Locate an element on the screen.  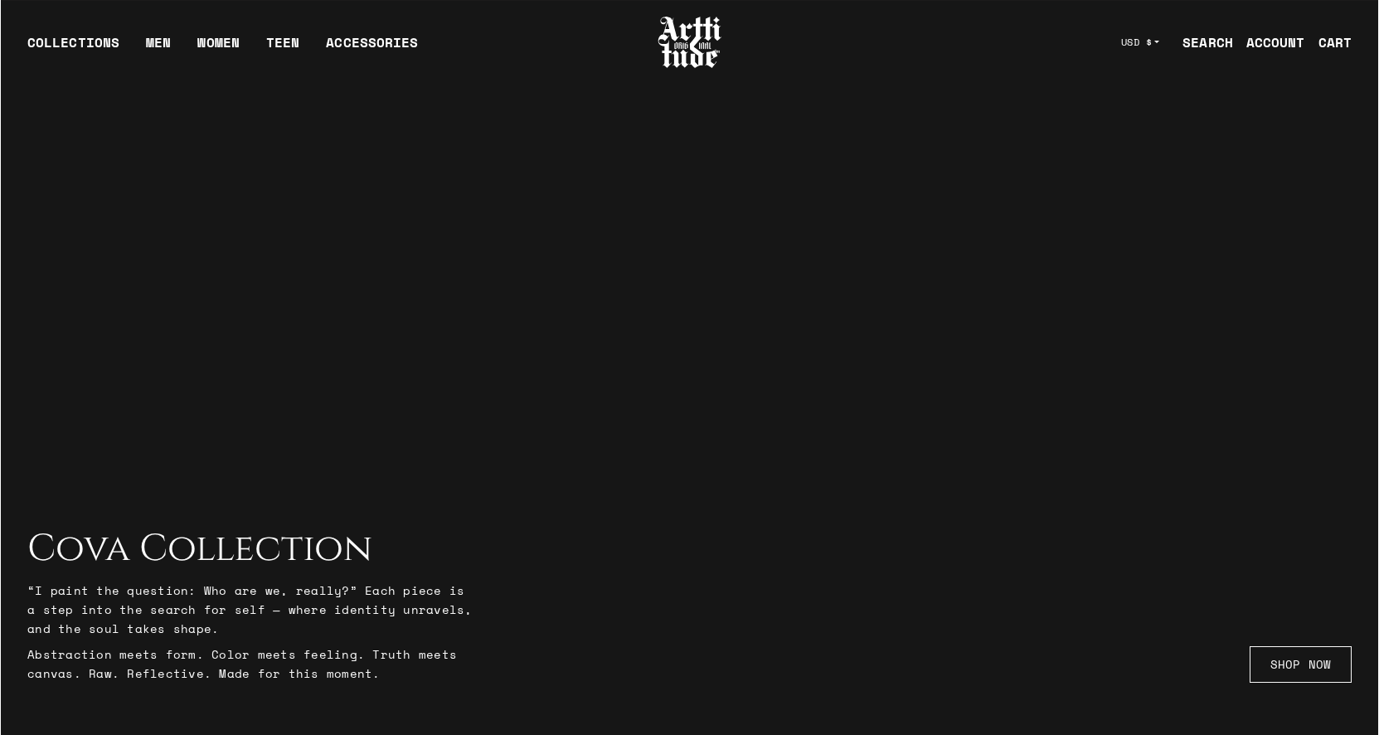
a: SEARCH is located at coordinates (1201, 42).